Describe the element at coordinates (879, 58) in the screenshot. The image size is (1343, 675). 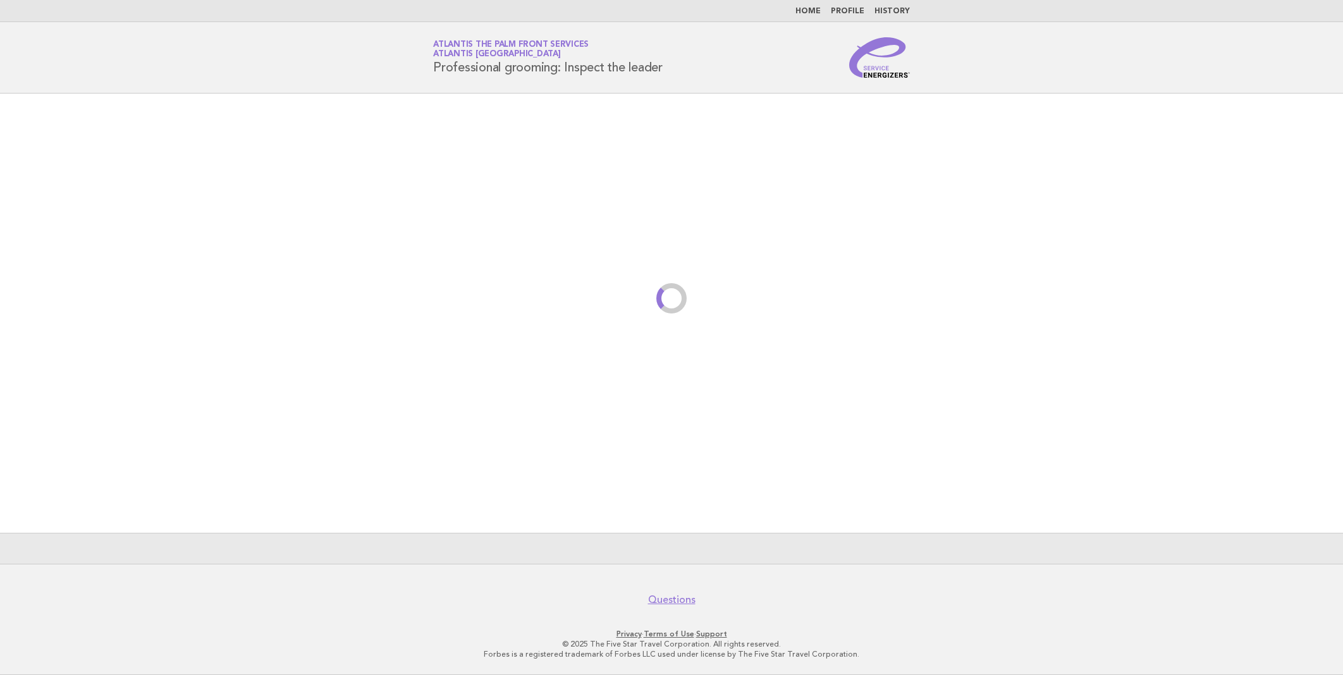
I see `img: Service Energizers` at that location.